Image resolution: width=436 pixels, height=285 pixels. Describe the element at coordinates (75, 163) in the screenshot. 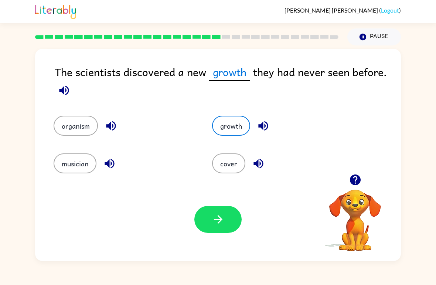

I see `button: musician` at that location.